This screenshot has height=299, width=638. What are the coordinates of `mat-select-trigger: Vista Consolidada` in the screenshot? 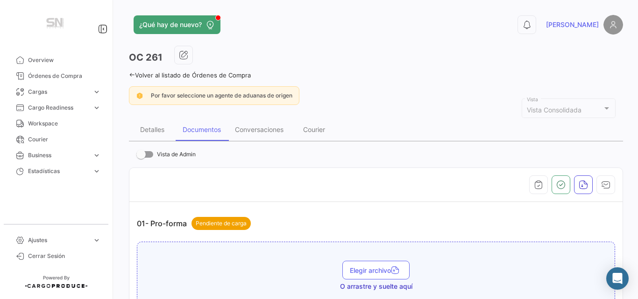 It's located at (554, 110).